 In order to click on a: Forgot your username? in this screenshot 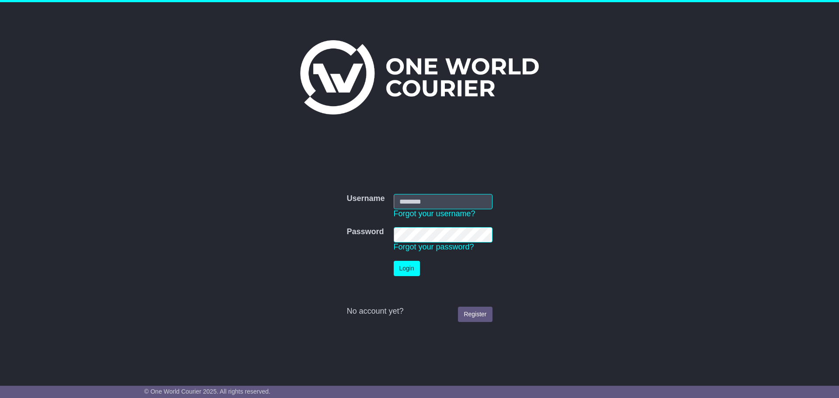, I will do `click(434, 214)`.